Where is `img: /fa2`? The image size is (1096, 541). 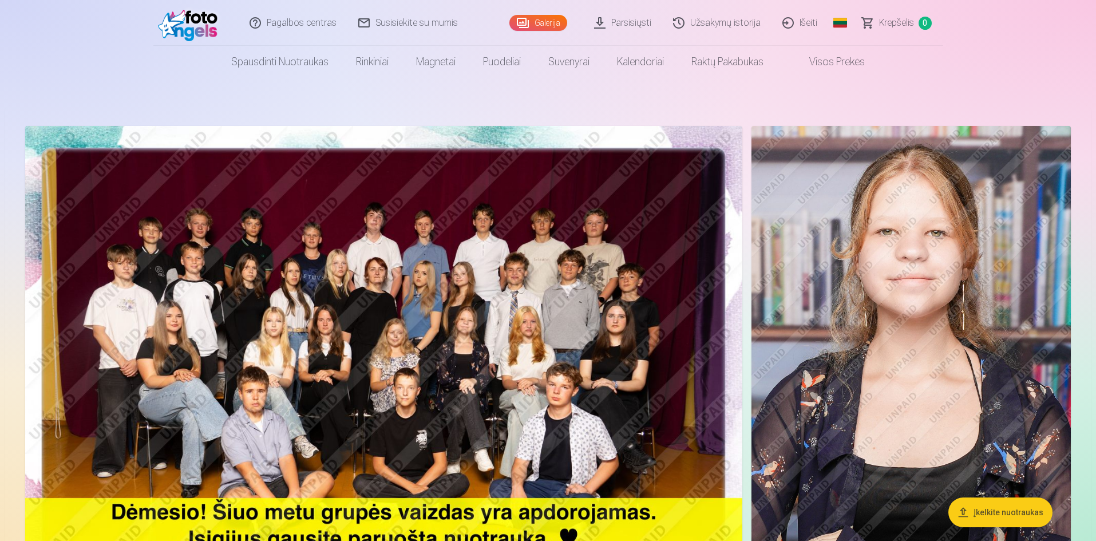 img: /fa2 is located at coordinates (191, 23).